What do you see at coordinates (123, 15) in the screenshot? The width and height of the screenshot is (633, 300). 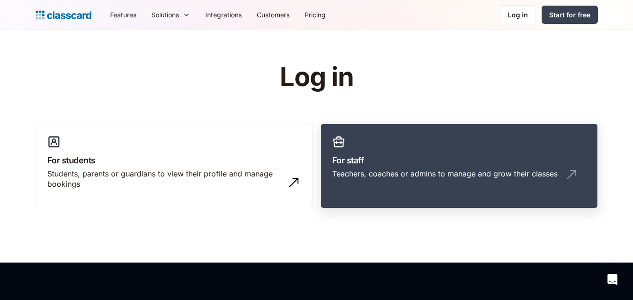 I see `a: Features` at bounding box center [123, 15].